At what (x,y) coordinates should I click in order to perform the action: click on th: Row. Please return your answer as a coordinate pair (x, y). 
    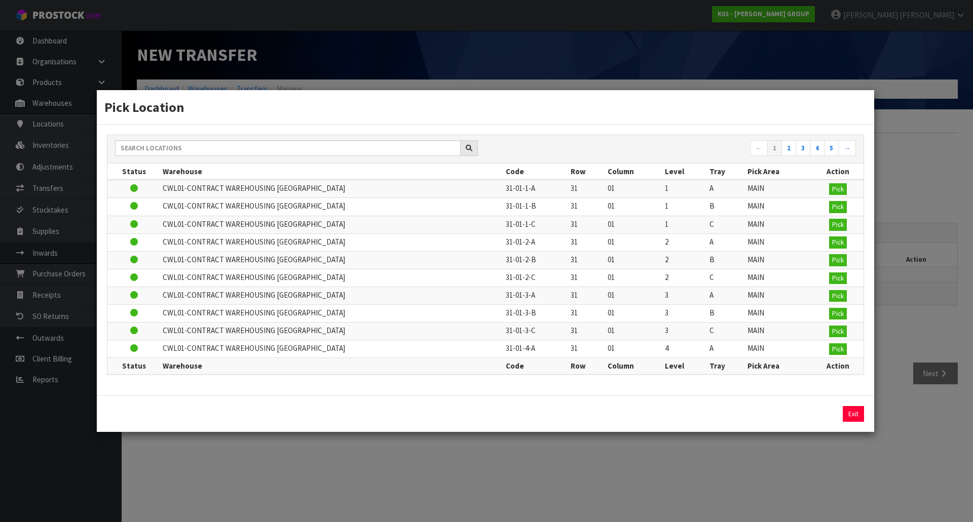
    Looking at the image, I should click on (586, 172).